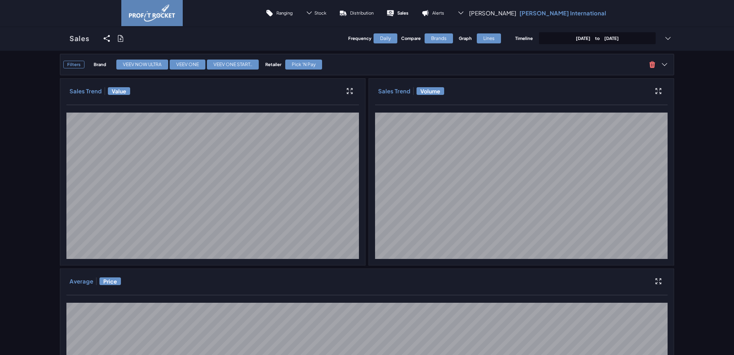  What do you see at coordinates (285, 13) in the screenshot?
I see `p: Ranging` at bounding box center [285, 13].